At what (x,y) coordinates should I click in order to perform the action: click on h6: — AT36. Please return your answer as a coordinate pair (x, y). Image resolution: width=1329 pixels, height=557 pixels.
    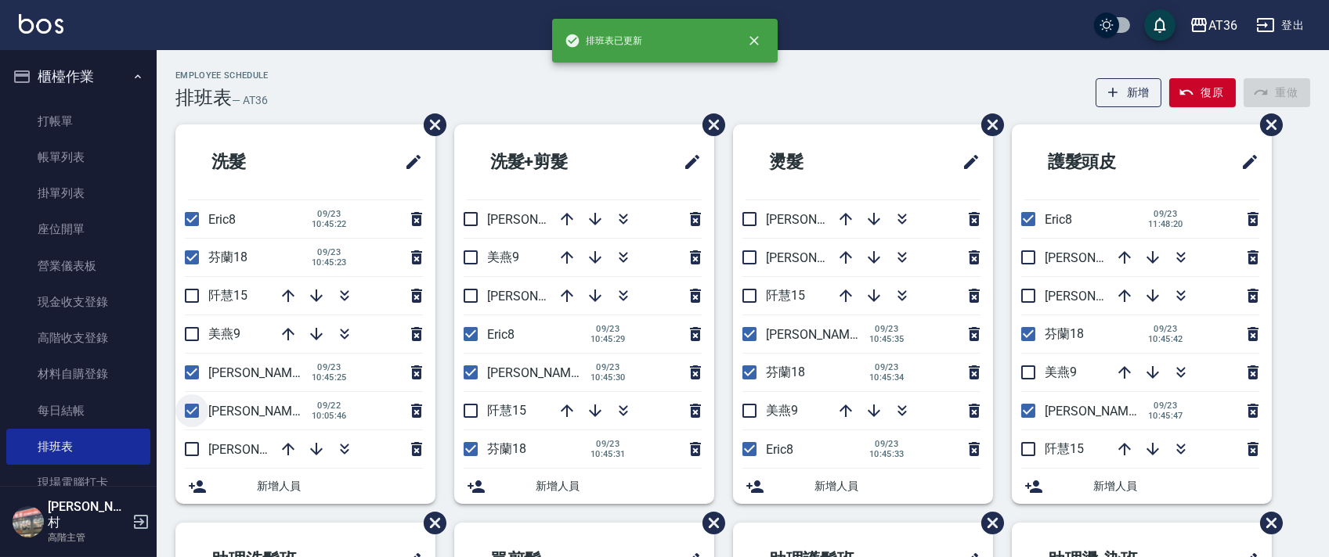
    Looking at the image, I should click on (250, 100).